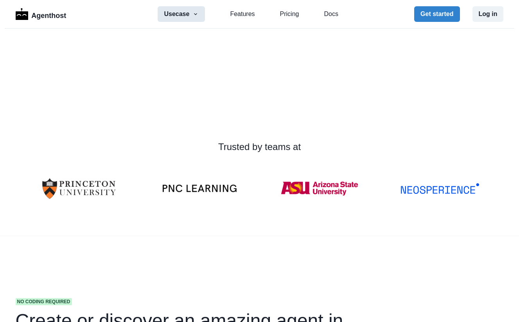  Describe the element at coordinates (331, 14) in the screenshot. I see `a: Docs` at that location.